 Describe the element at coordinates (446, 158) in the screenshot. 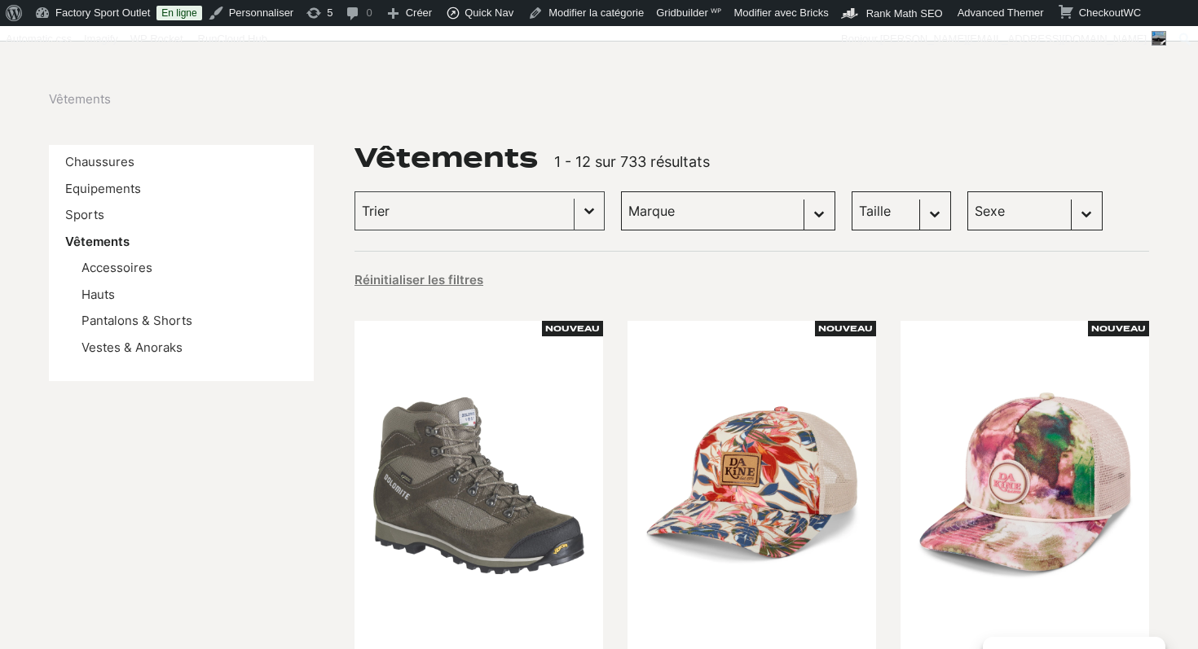

I see `h1: Vêtements` at that location.